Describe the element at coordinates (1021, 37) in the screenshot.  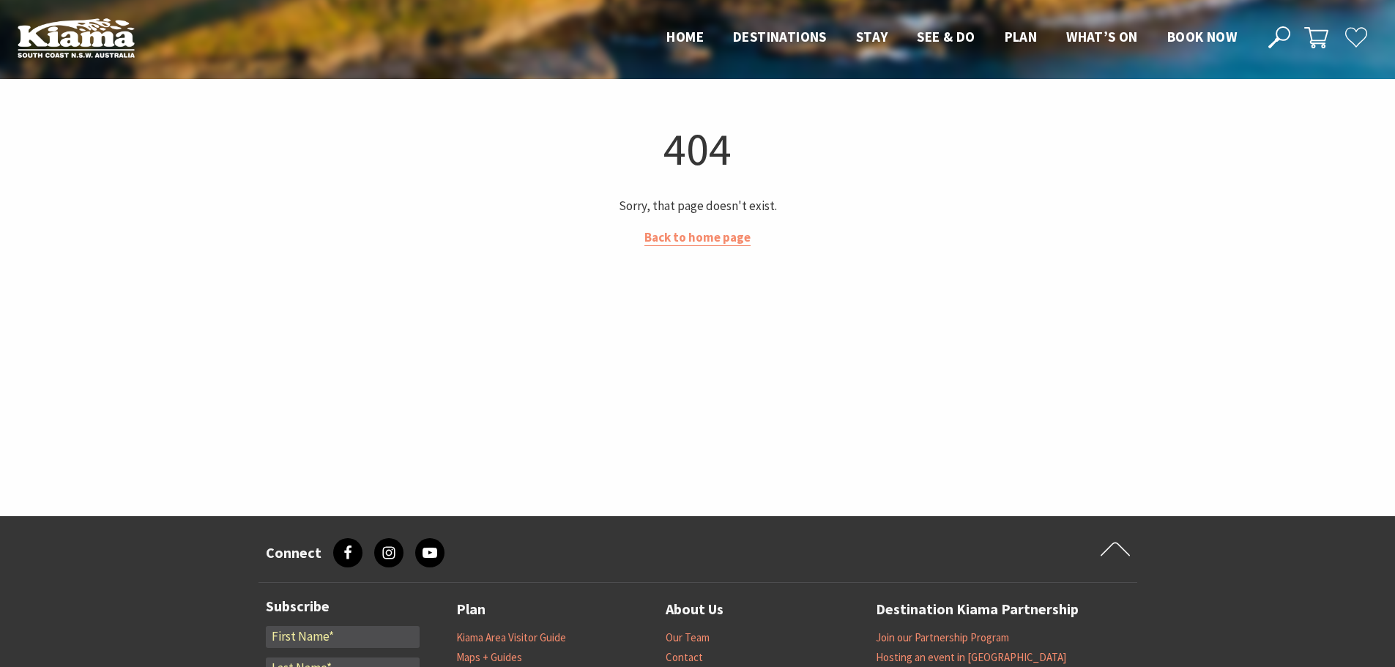
I see `span: Plan` at that location.